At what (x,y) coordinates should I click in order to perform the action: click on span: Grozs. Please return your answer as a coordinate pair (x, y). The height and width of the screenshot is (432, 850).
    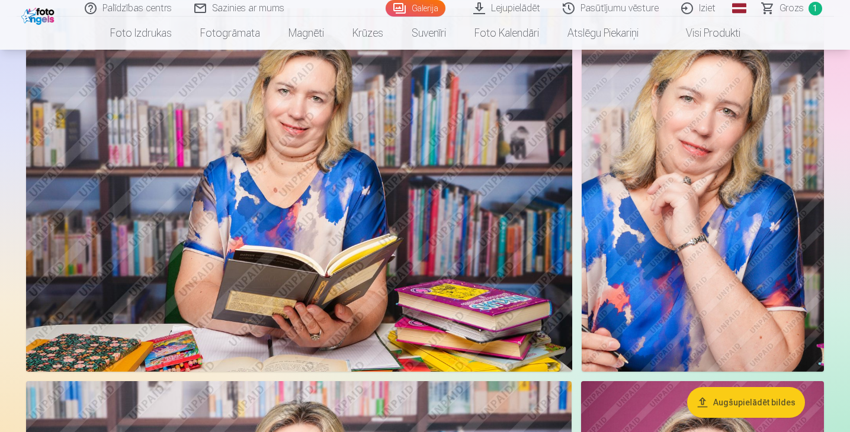
    Looking at the image, I should click on (791, 8).